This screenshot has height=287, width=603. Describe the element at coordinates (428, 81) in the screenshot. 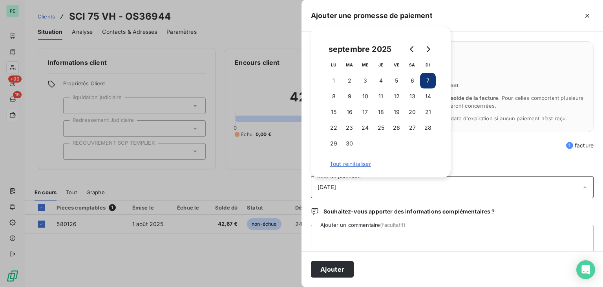

I see `button: 7` at that location.